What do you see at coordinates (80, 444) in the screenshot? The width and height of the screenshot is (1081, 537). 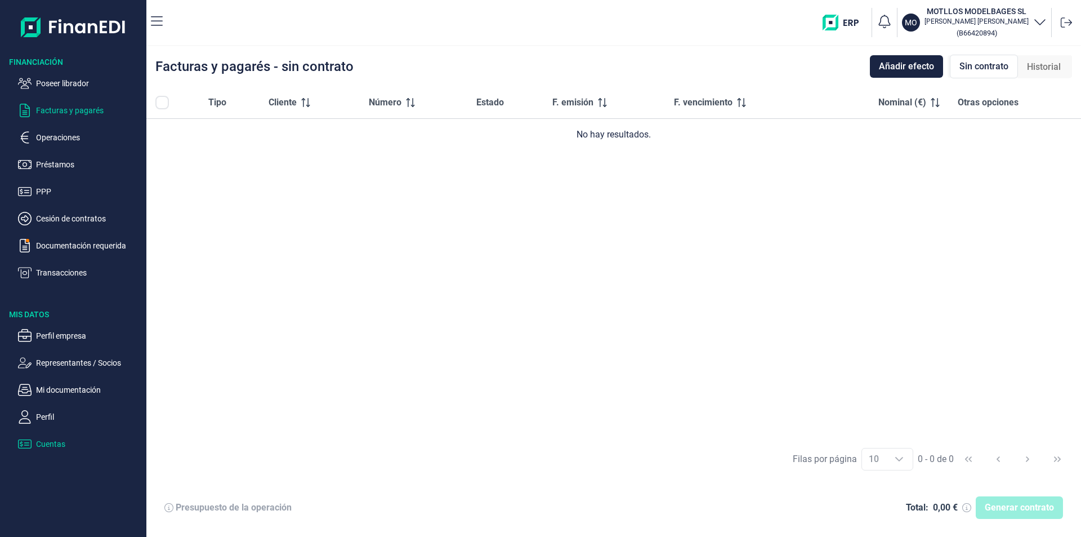 I see `button: Cuentas` at bounding box center [80, 444].